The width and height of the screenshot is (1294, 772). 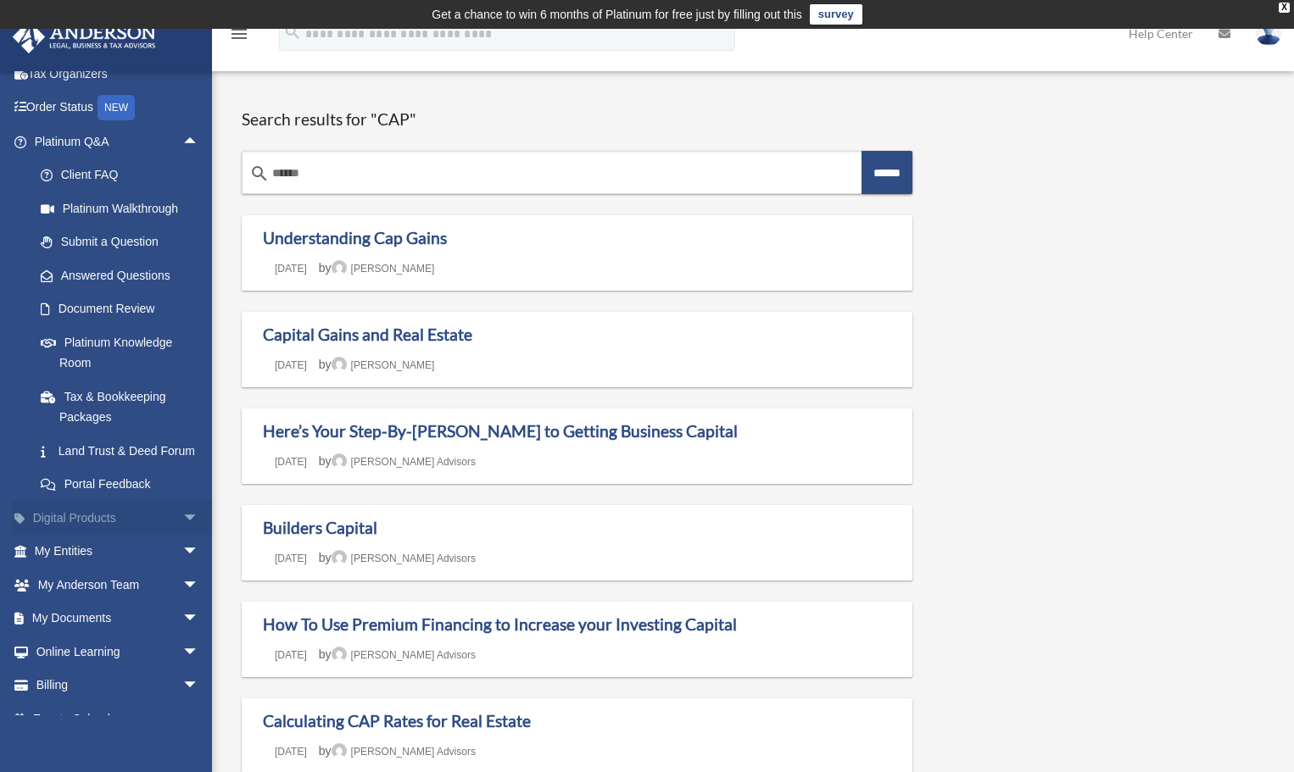 I want to click on a: Portal Feedback, so click(x=124, y=485).